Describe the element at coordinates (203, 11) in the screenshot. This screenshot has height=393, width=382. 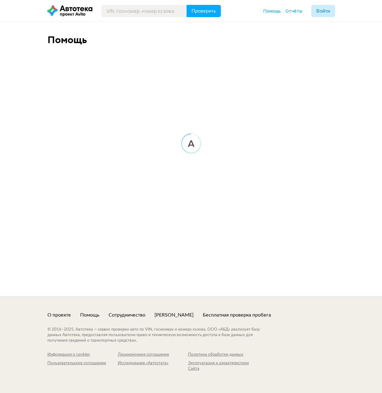
I see `button: Проверить` at that location.